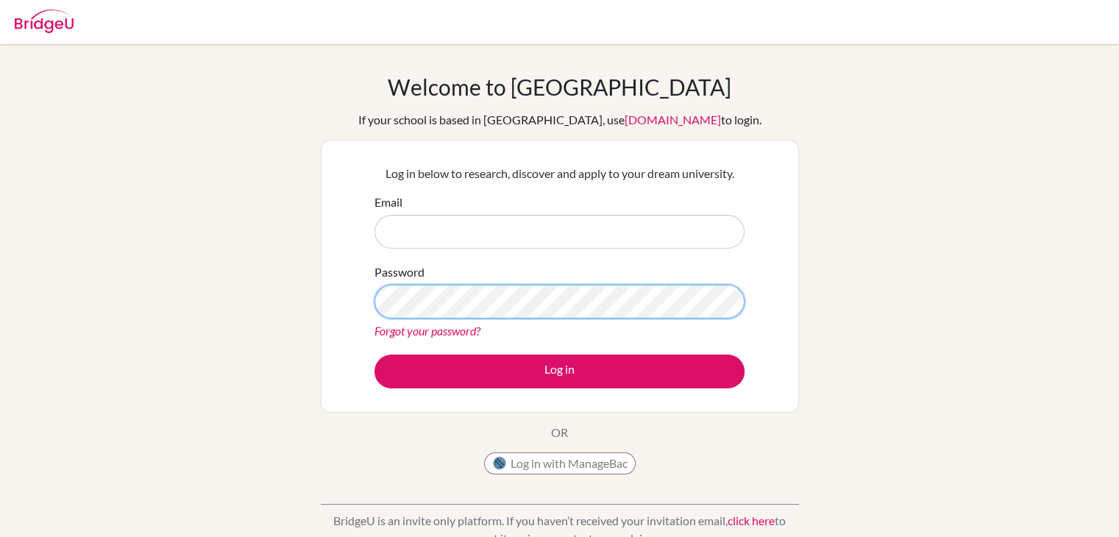  Describe the element at coordinates (427, 330) in the screenshot. I see `a: Forgot your password?` at that location.